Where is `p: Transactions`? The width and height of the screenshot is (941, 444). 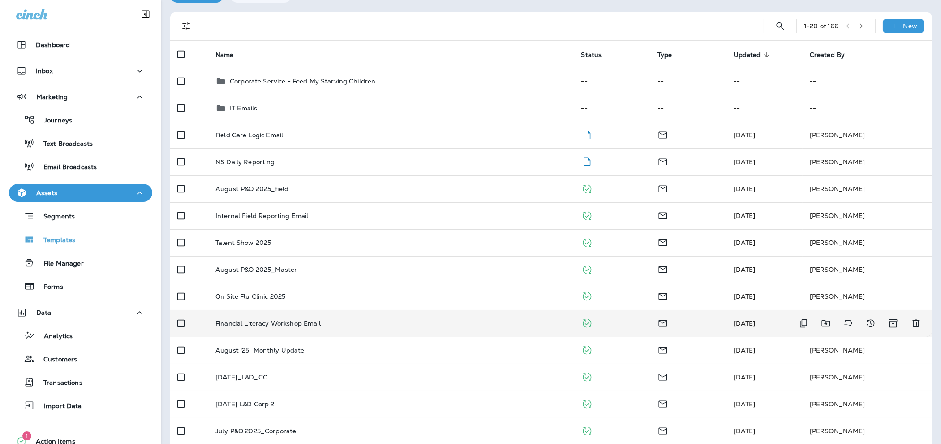
p: Transactions is located at coordinates (58, 383).